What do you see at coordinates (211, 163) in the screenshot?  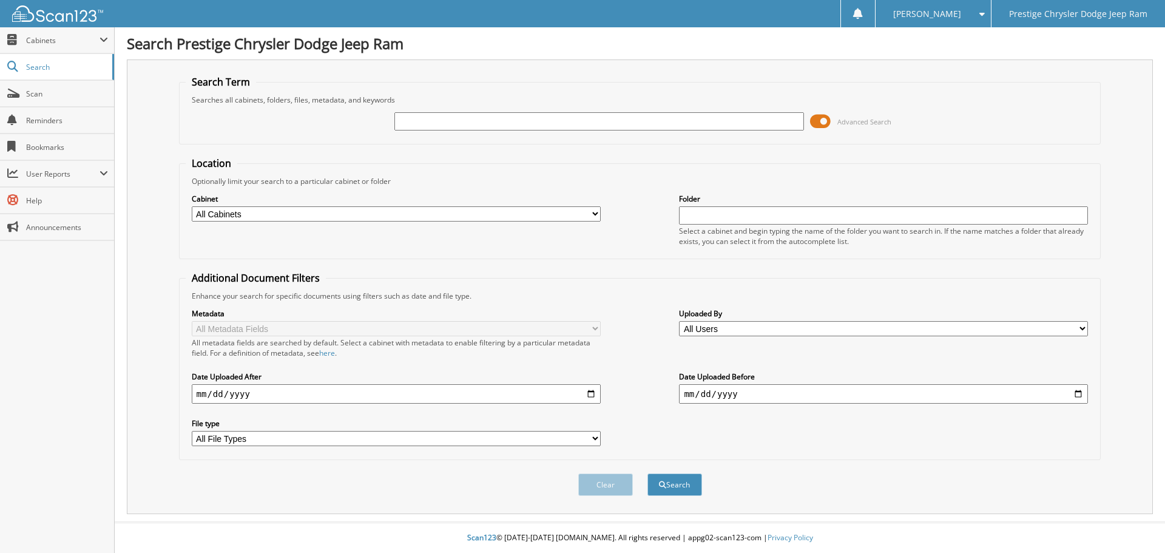 I see `legend: Location` at bounding box center [211, 163].